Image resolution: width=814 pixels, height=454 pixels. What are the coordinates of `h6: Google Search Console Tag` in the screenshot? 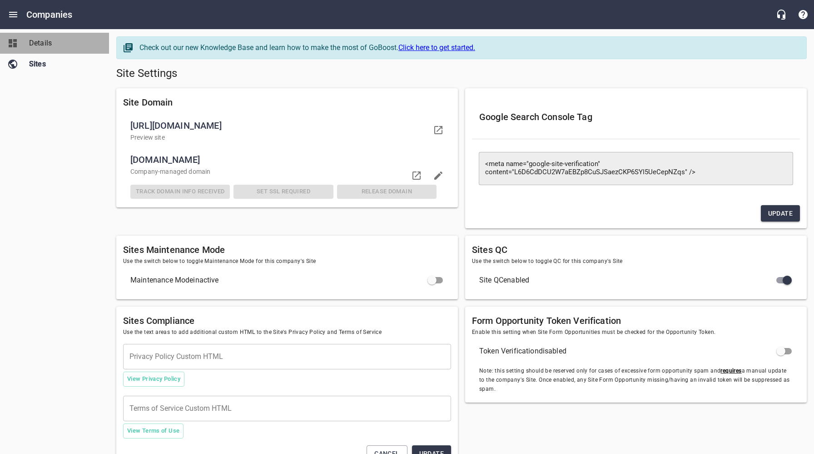 It's located at (636, 117).